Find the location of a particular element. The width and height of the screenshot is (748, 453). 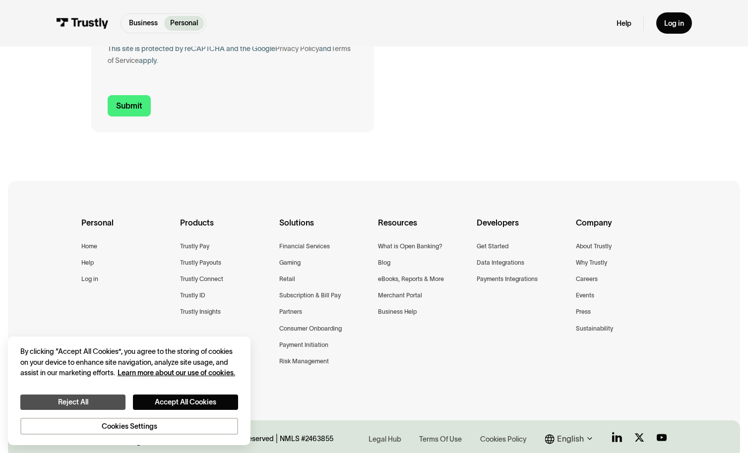

a: Gaming is located at coordinates (290, 263).